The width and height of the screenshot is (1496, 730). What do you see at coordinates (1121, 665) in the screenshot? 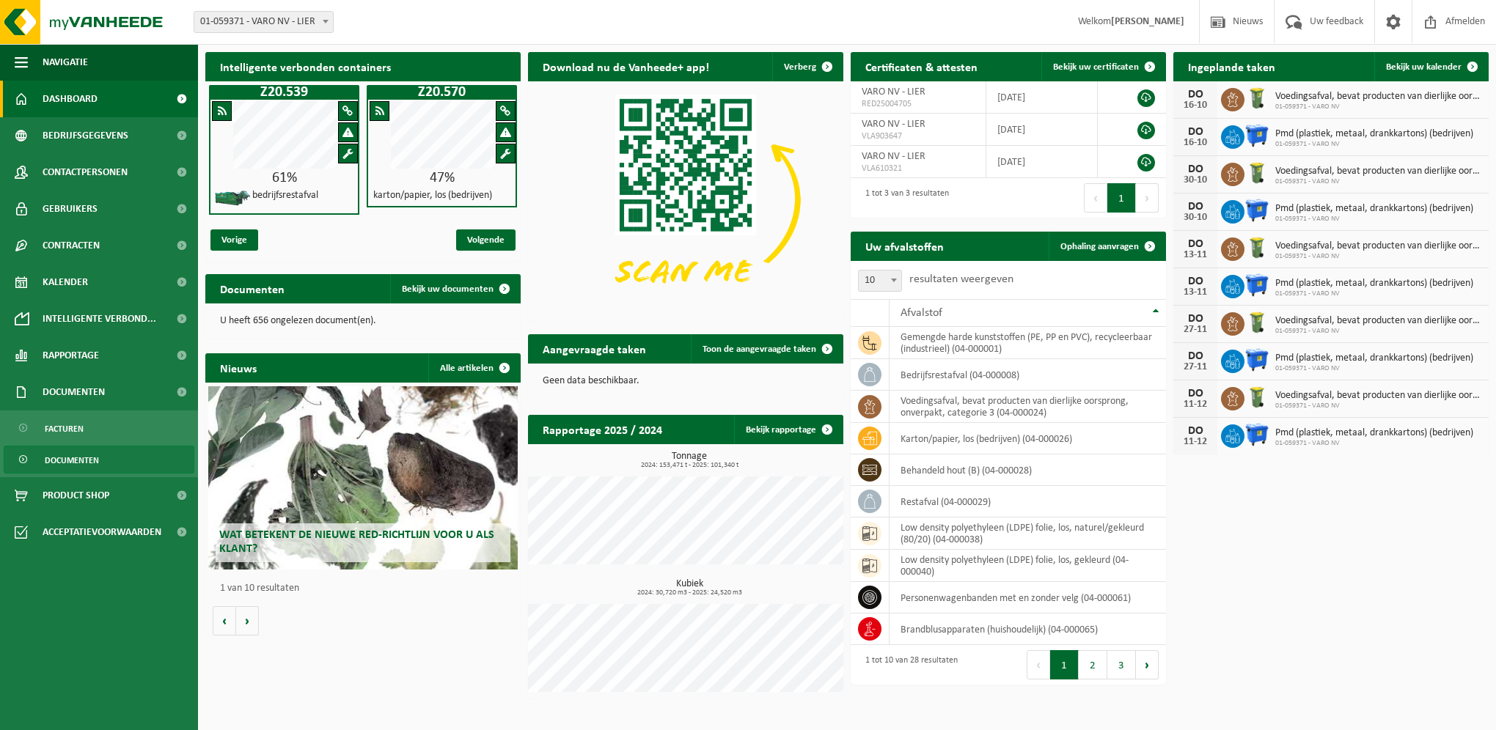
I see `button: 3` at bounding box center [1121, 665].